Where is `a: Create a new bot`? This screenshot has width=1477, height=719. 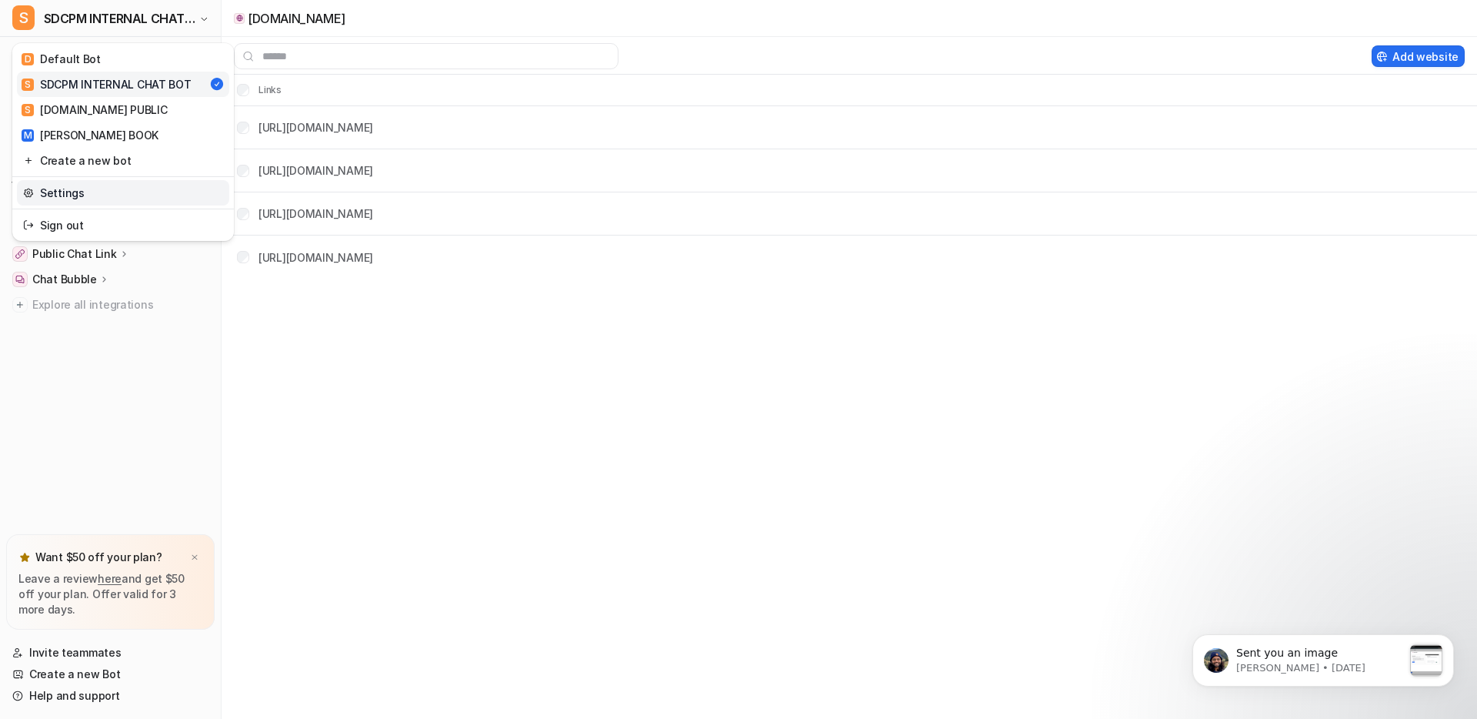 a: Create a new bot is located at coordinates (123, 160).